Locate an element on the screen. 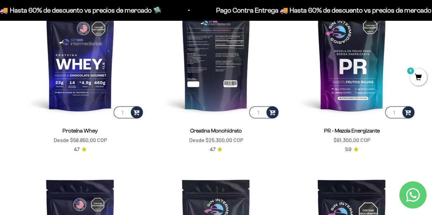  mark: 0 is located at coordinates (410, 71).